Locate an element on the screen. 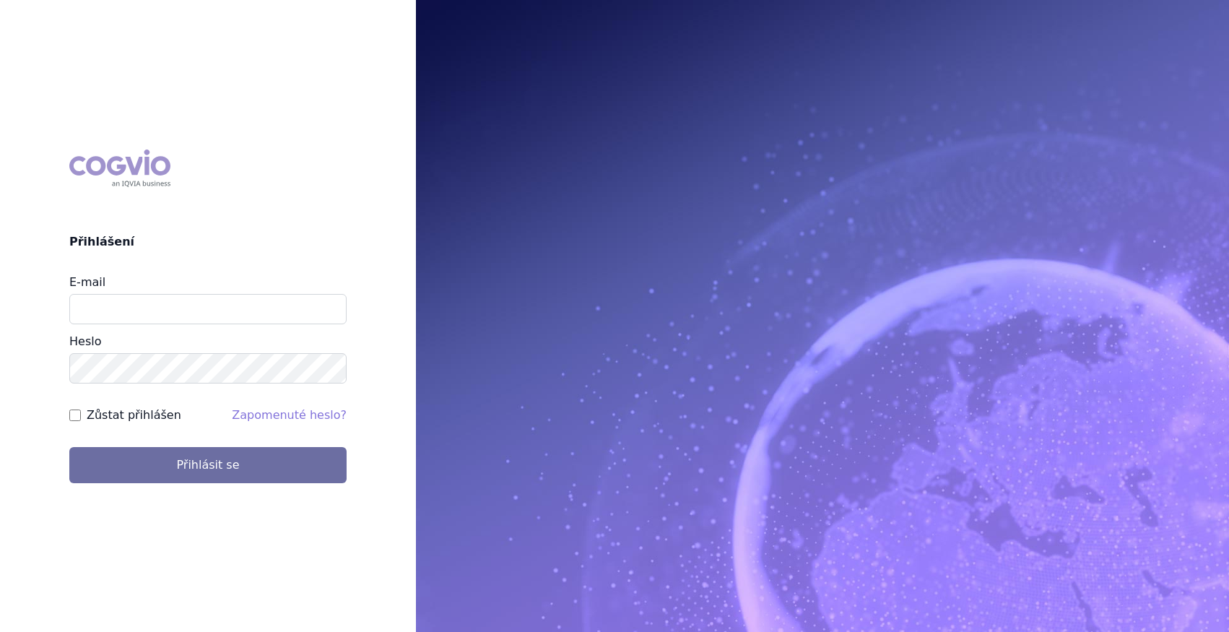 The width and height of the screenshot is (1229, 632). div: COGVIO is located at coordinates (120, 168).